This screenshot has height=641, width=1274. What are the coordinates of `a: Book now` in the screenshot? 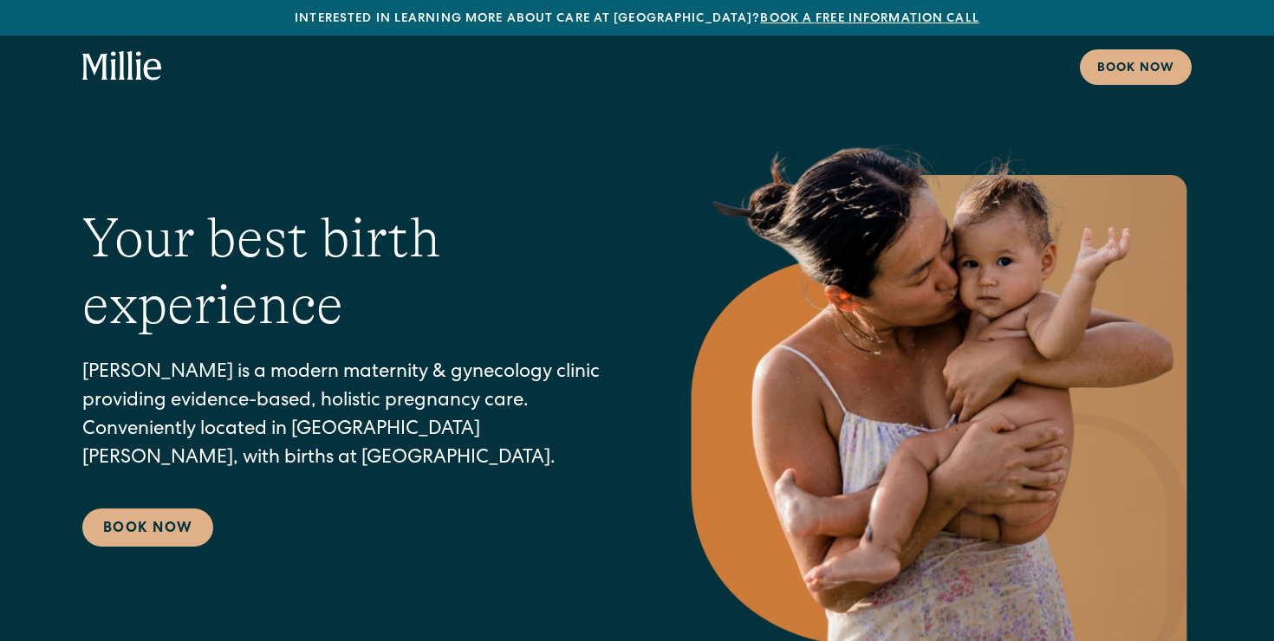 It's located at (1135, 67).